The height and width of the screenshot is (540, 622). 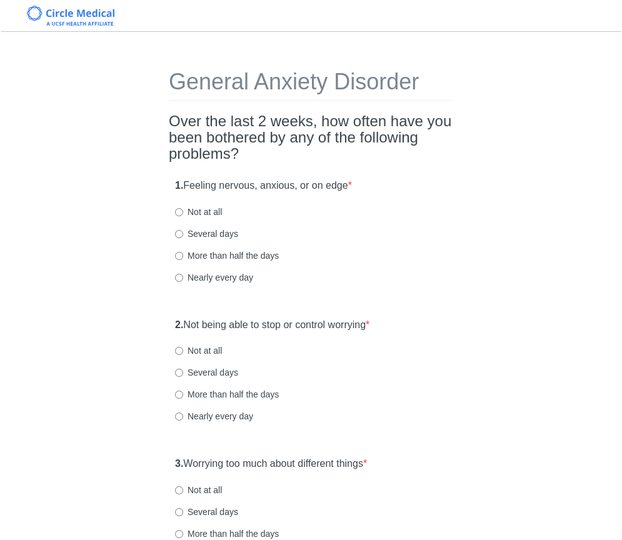 What do you see at coordinates (263, 186) in the screenshot?
I see `label: Feeling nervous, anxious, or on edge` at bounding box center [263, 186].